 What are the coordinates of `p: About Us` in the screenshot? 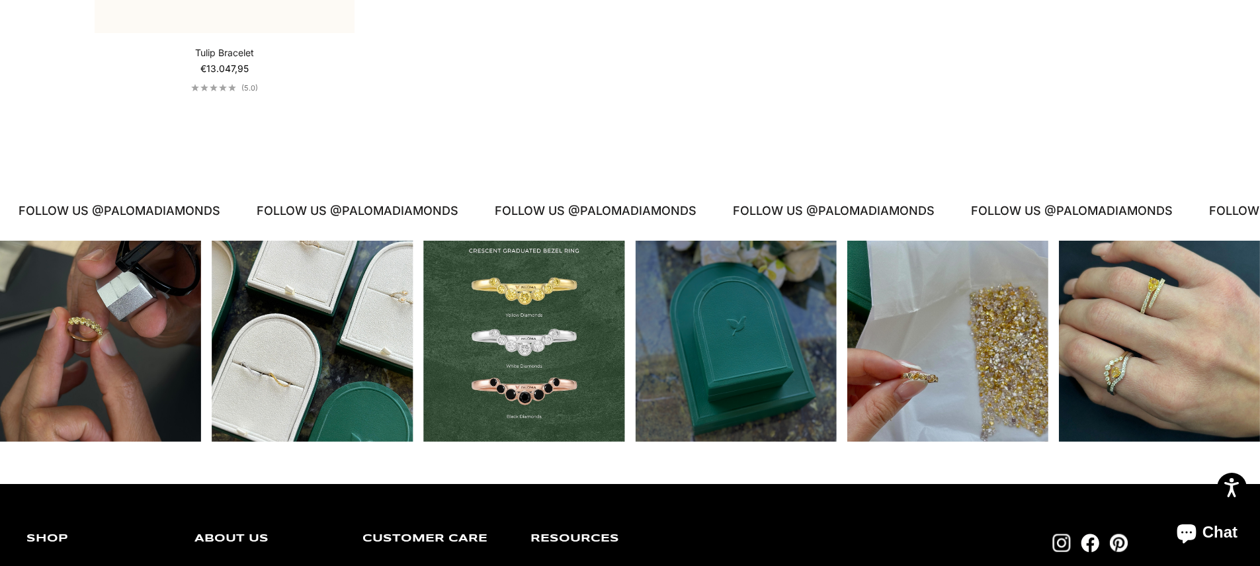 It's located at (268, 539).